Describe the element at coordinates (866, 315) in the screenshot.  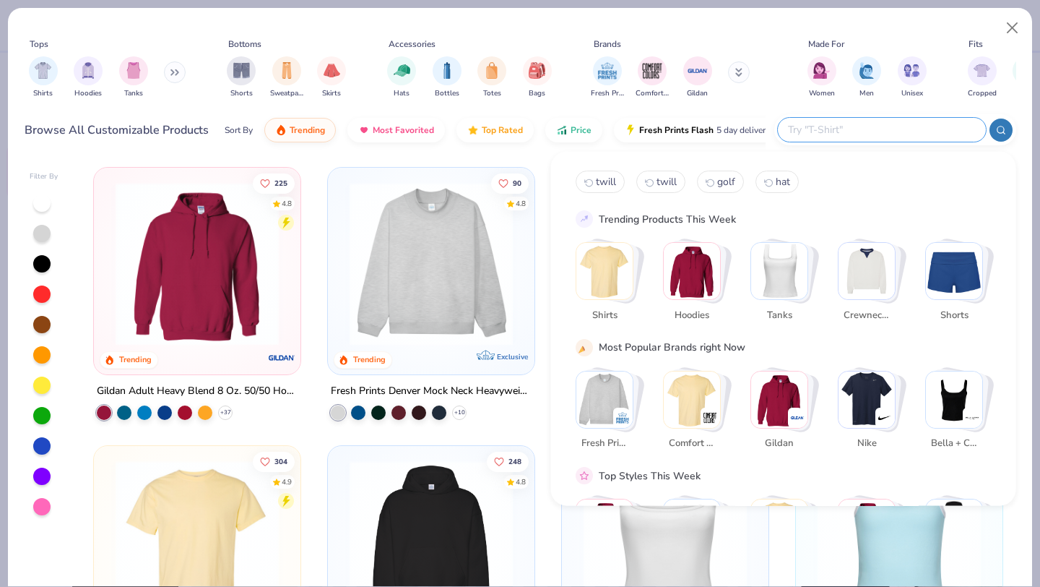
I see `span: Crewnecks` at that location.